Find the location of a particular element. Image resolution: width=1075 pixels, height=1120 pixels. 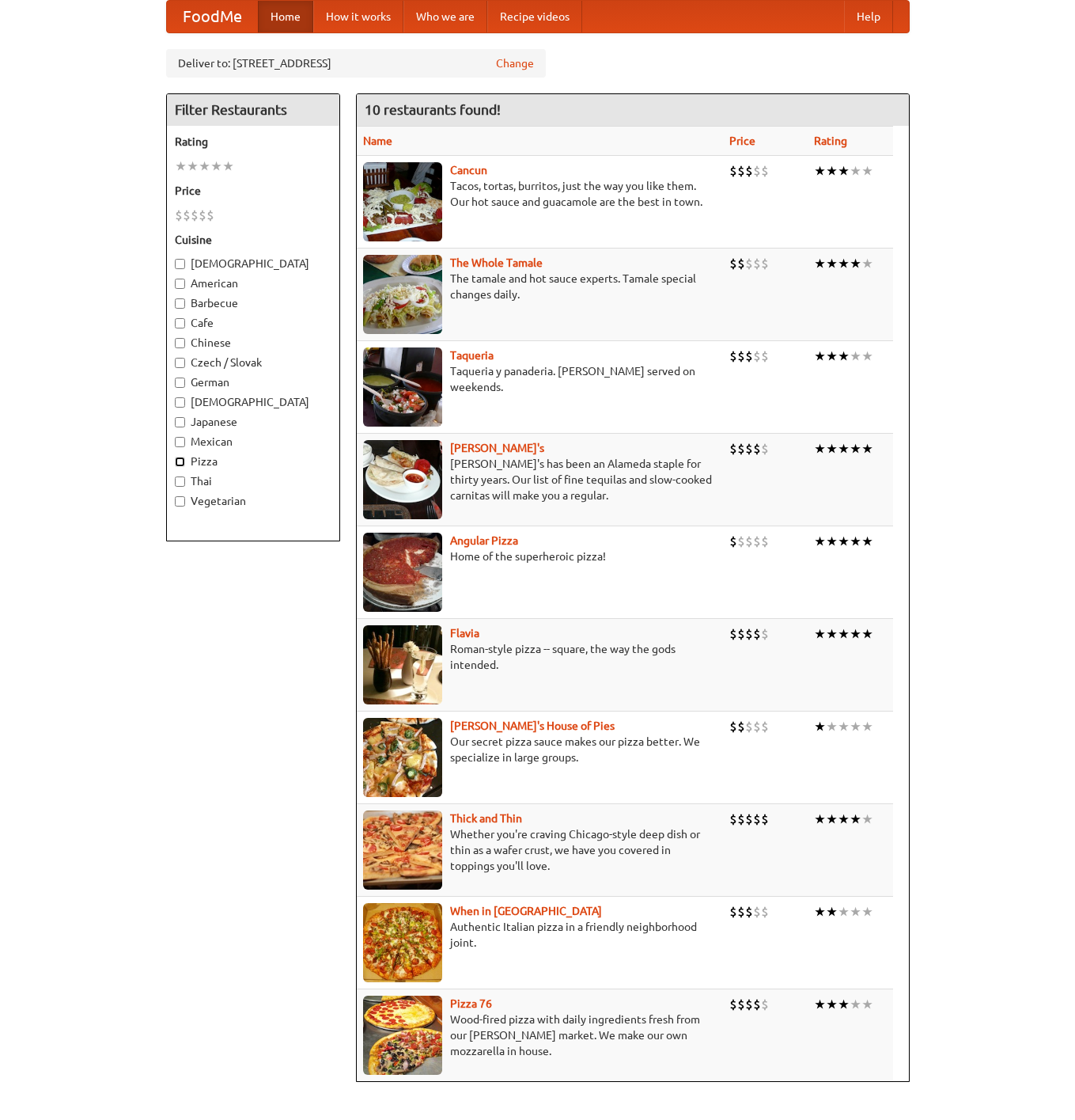

a: The Whole Tamale is located at coordinates (496, 263).